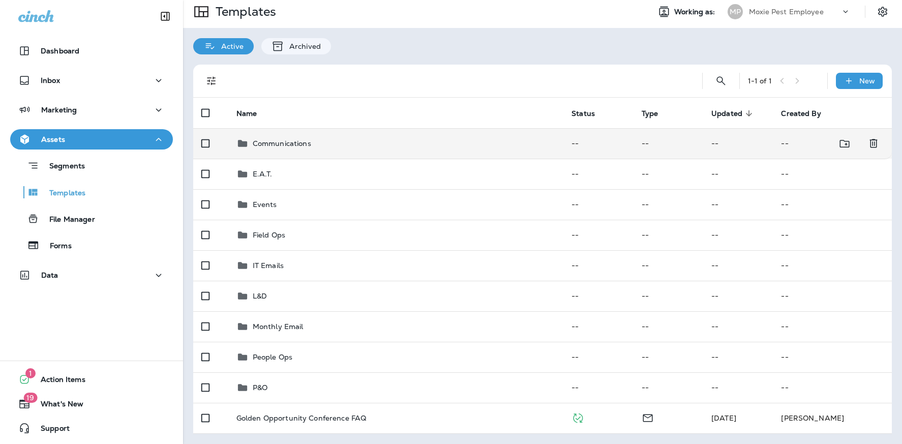 The width and height of the screenshot is (902, 444). Describe the element at coordinates (92, 404) in the screenshot. I see `button: 19What's New` at that location.